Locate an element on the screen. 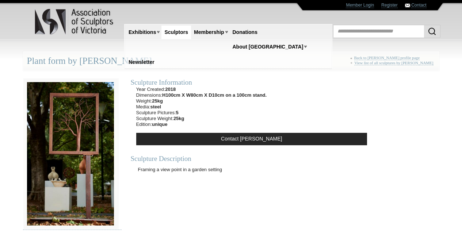  a: Contact is located at coordinates (419, 5).